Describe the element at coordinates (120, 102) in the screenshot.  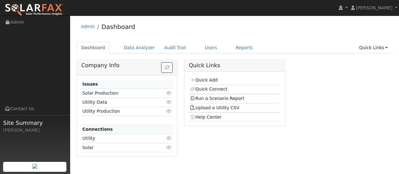
I see `td: Utility Data` at that location.